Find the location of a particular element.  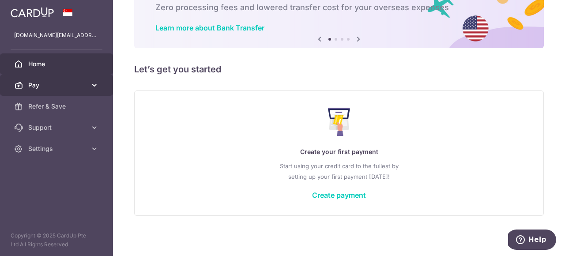

h5: Let’s get you started is located at coordinates (339, 69).